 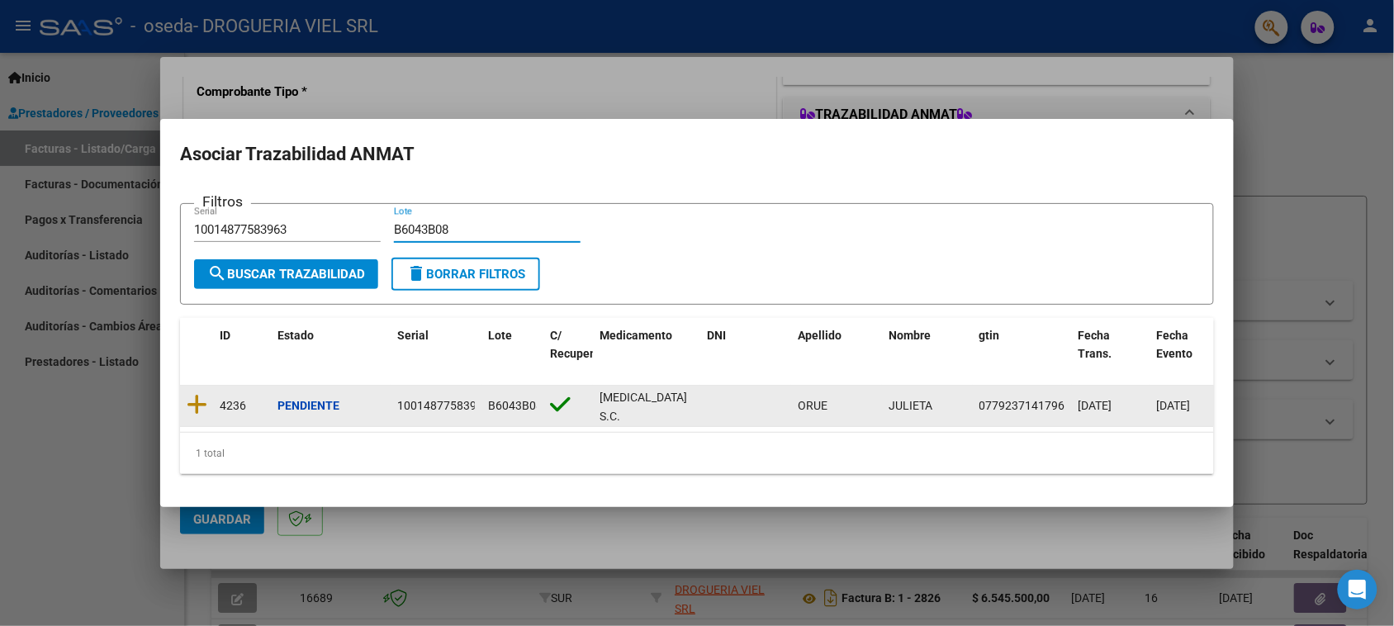 What do you see at coordinates (436, 354) in the screenshot?
I see `datatable-header-cell: Serial` at bounding box center [436, 354].